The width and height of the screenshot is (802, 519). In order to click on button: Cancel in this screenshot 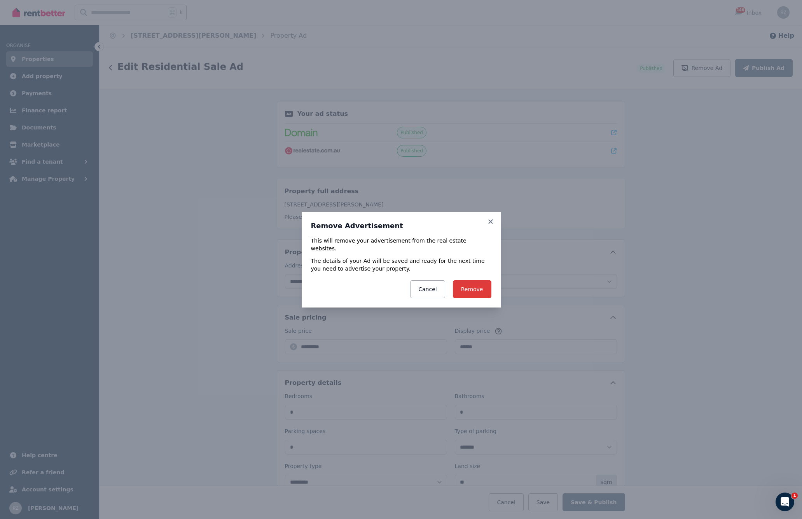, I will do `click(427, 289)`.